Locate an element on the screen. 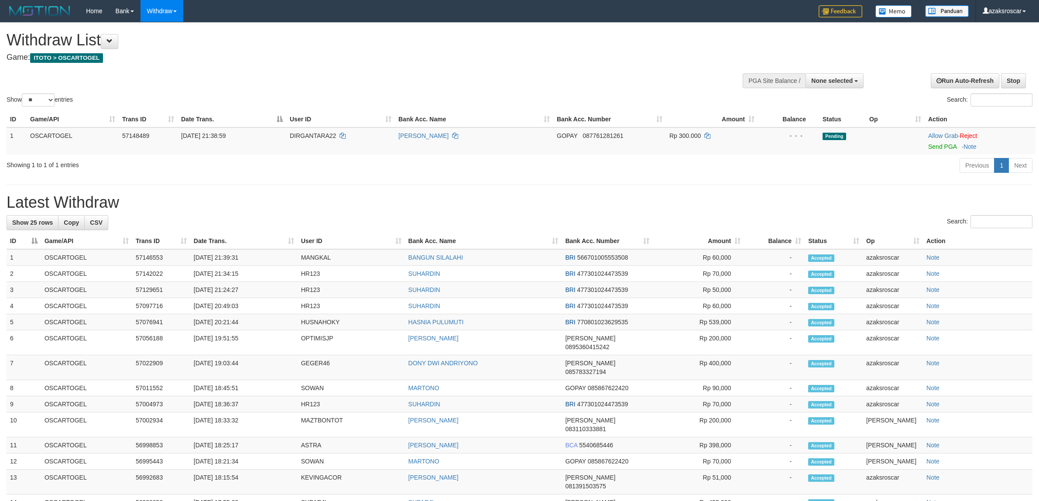 This screenshot has width=1039, height=501. th: Action is located at coordinates (977, 241).